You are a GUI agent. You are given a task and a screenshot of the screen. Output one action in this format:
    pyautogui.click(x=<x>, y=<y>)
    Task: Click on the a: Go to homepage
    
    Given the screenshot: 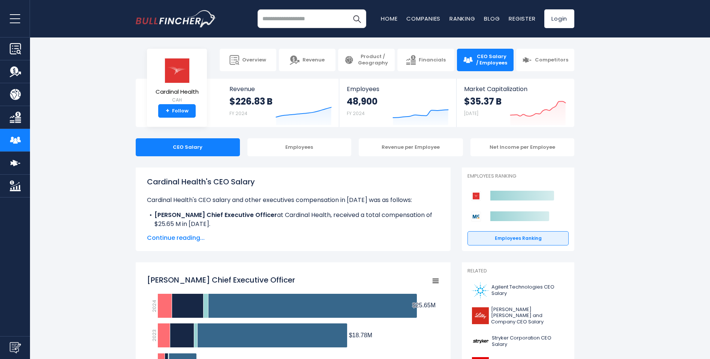 What is the action you would take?
    pyautogui.click(x=176, y=19)
    